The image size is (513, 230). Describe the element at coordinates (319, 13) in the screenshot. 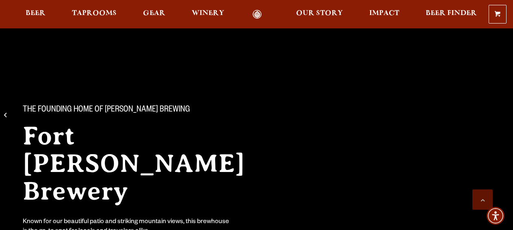

I see `span: Our Story` at that location.